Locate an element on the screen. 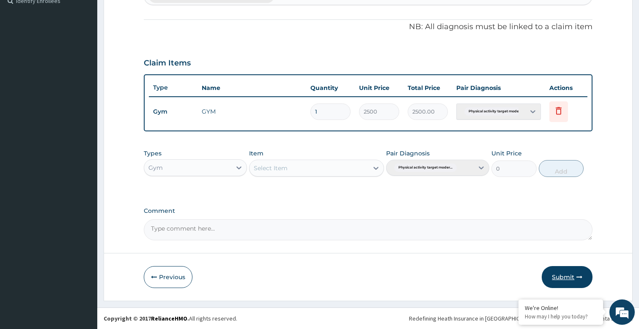 This screenshot has width=639, height=329. div: Minimize live chat window is located at coordinates (149, 14).